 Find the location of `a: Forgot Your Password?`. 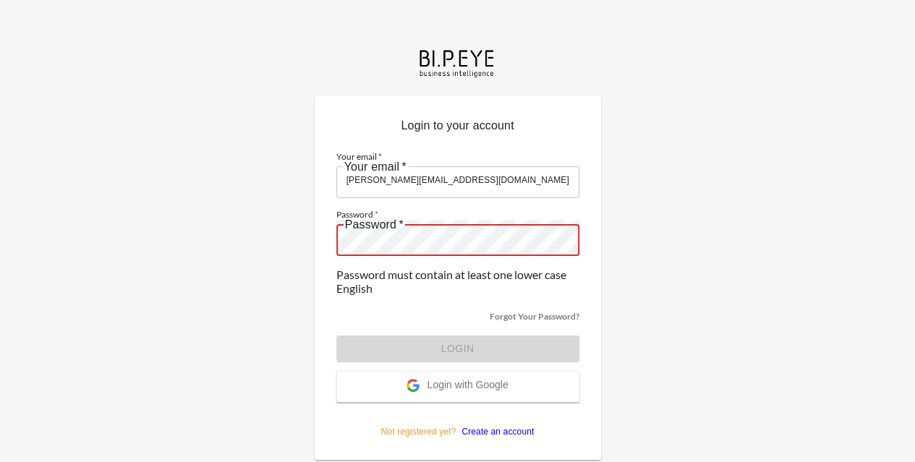

a: Forgot Your Password? is located at coordinates (534, 316).